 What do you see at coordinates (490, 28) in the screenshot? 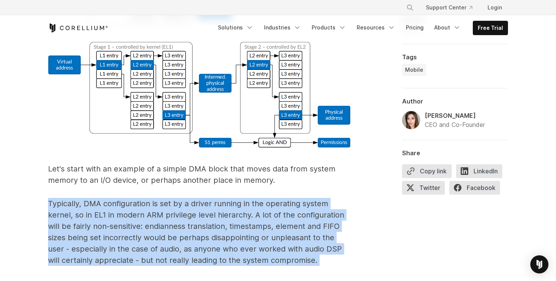
I see `a: Free Trial` at bounding box center [490, 28].